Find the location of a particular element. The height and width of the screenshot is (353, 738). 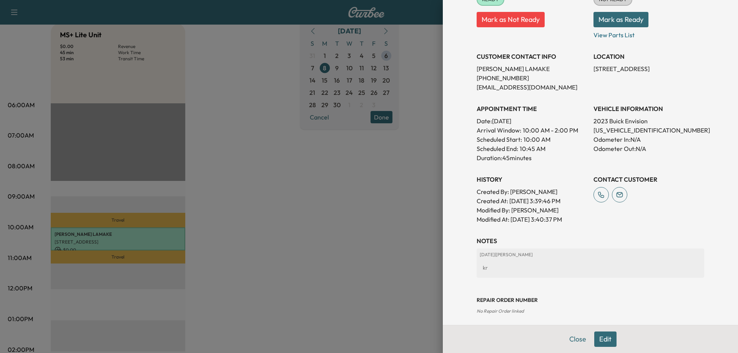

p: Arrival Window: is located at coordinates (532, 130).